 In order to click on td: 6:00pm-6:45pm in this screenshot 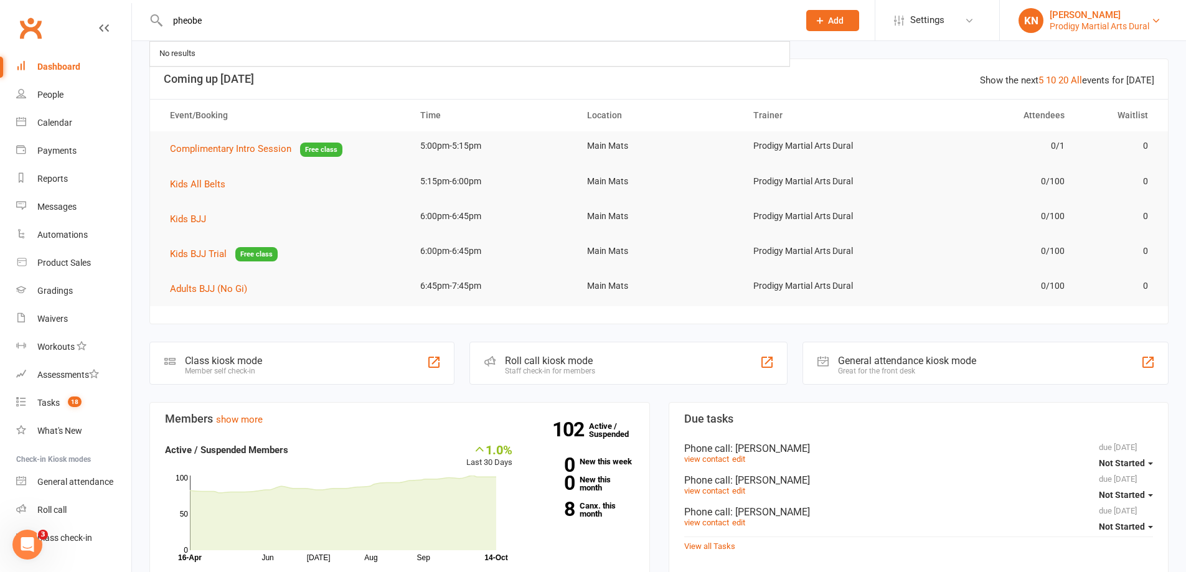, I will do `click(492, 216)`.